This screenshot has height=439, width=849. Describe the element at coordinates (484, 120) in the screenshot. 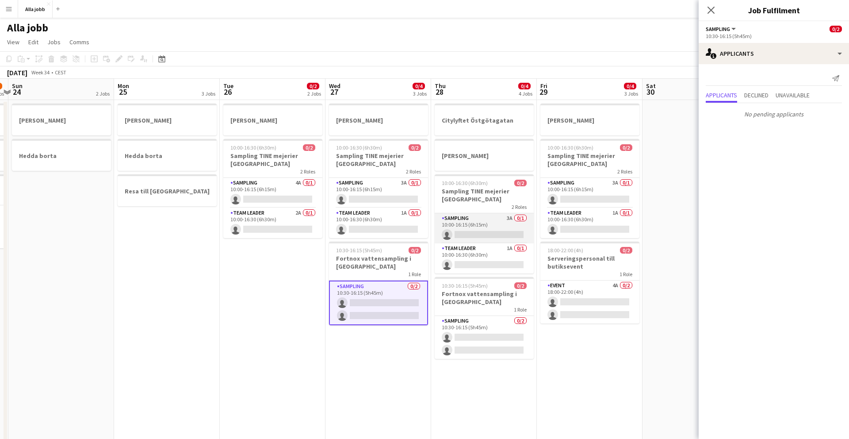

I see `h3: Citylyftet Östgötagatan` at that location.